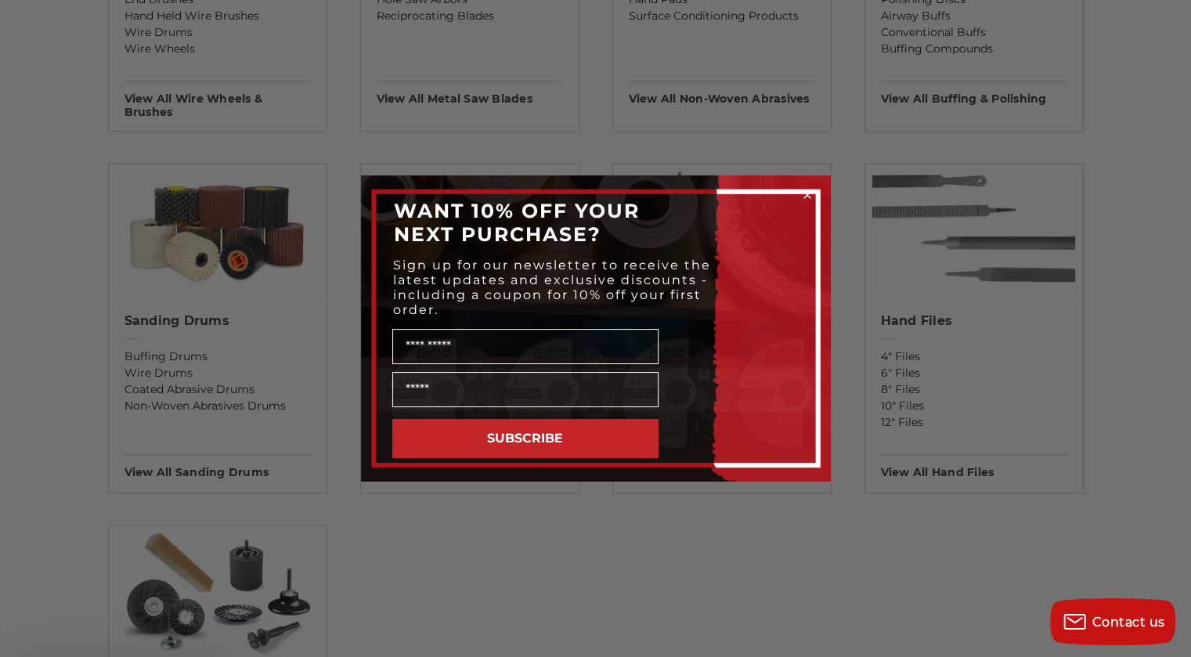  I want to click on input: Email, so click(526, 389).